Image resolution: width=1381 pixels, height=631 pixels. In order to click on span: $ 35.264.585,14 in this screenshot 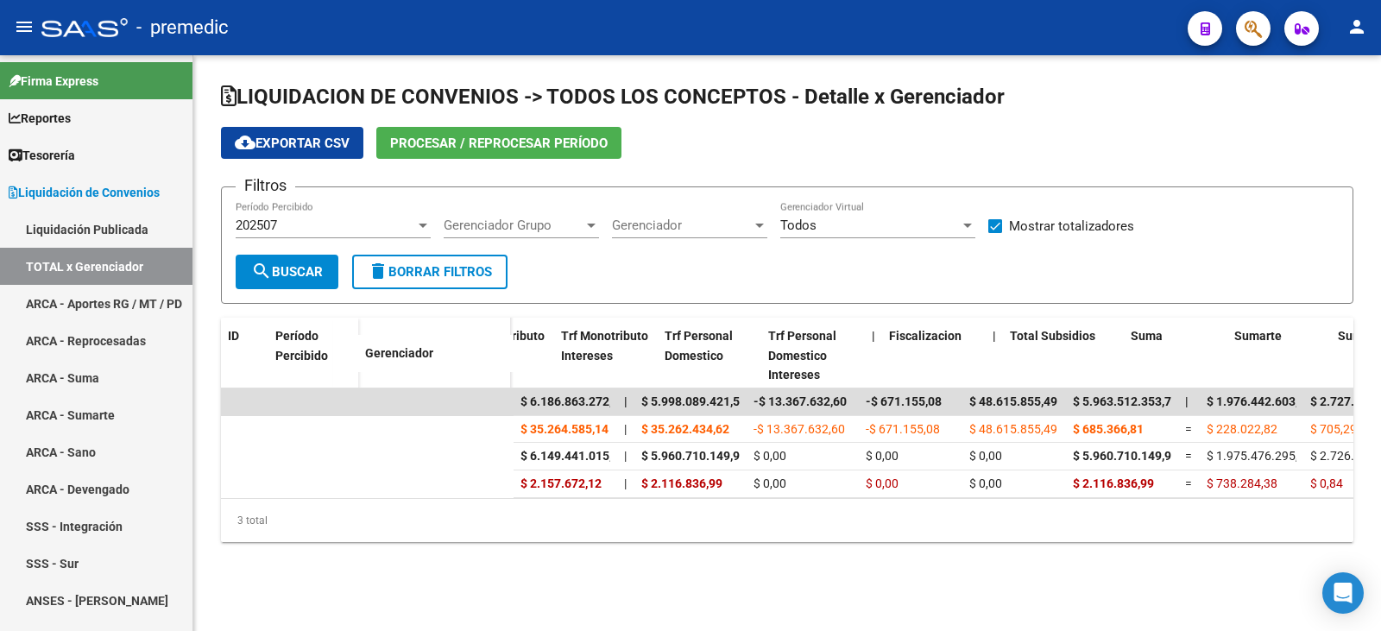, I will do `click(564, 429)`.